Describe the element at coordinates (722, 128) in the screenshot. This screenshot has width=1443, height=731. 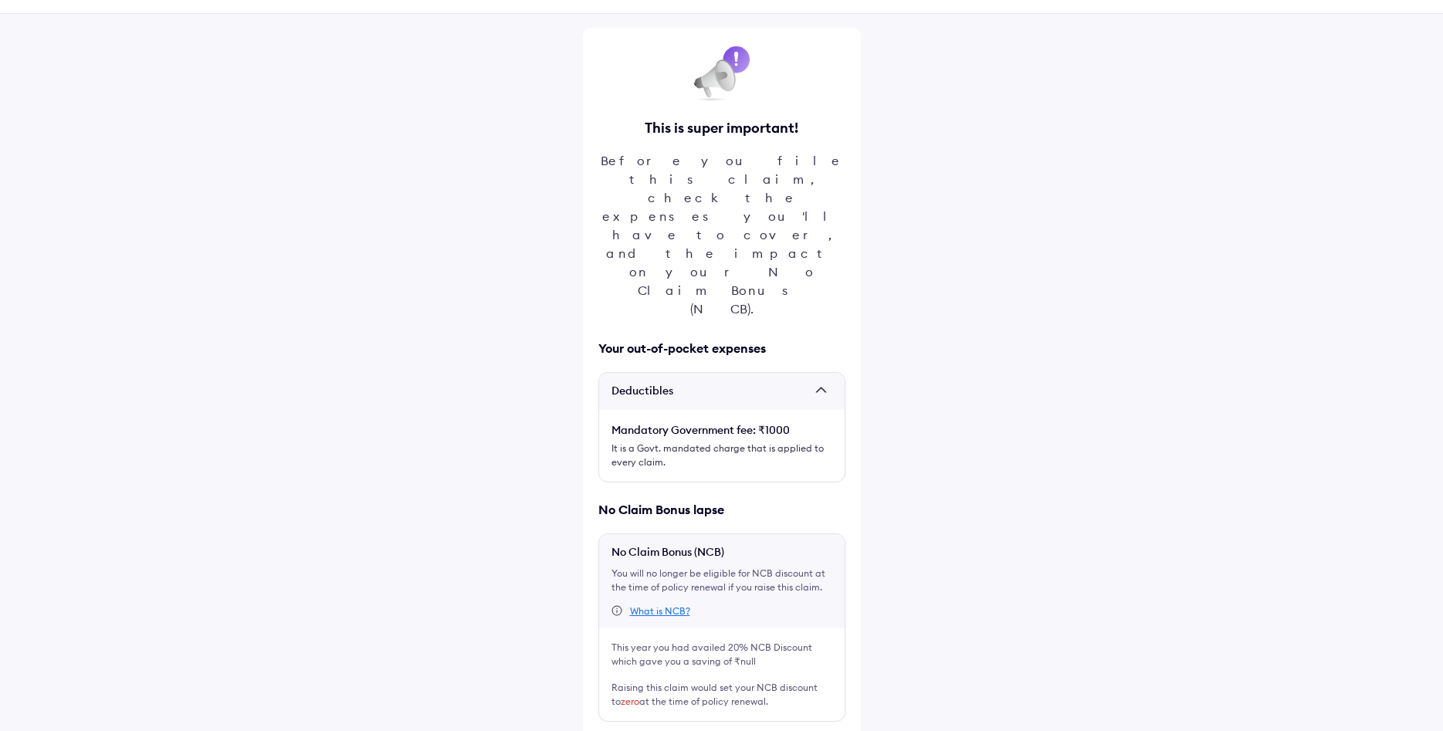
I see `div: This is super important!` at that location.